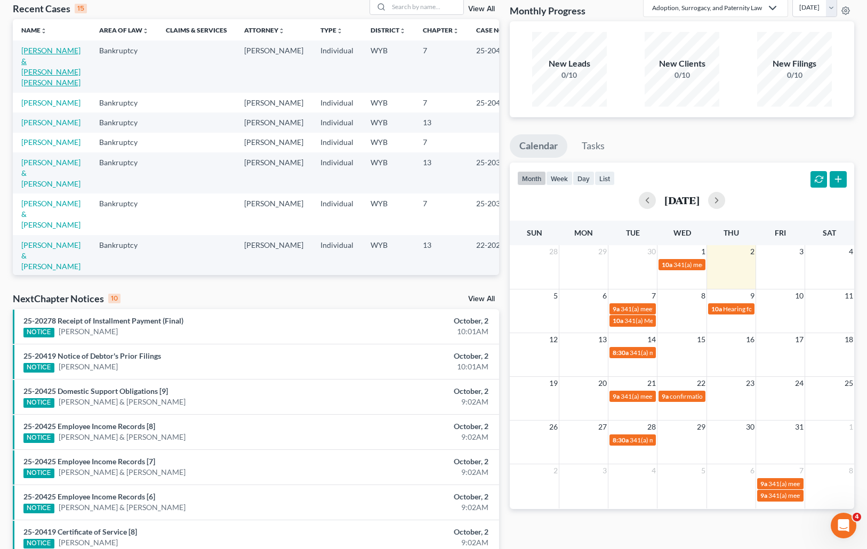 Image resolution: width=867 pixels, height=549 pixels. Describe the element at coordinates (264, 30) in the screenshot. I see `a: Attorneyunfold_more` at that location.